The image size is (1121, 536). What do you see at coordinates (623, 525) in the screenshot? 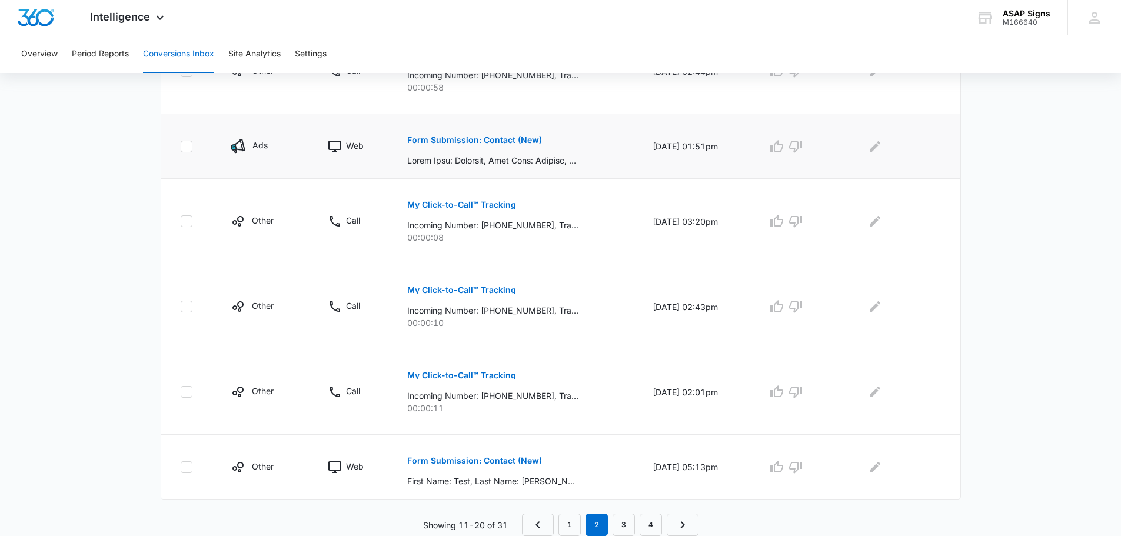
I see `a: Page 3` at bounding box center [623, 525].